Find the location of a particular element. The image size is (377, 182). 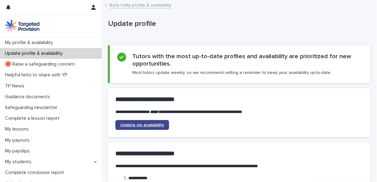

img: M5nRWzHhSzIhMunXDL62 is located at coordinates (22, 26).